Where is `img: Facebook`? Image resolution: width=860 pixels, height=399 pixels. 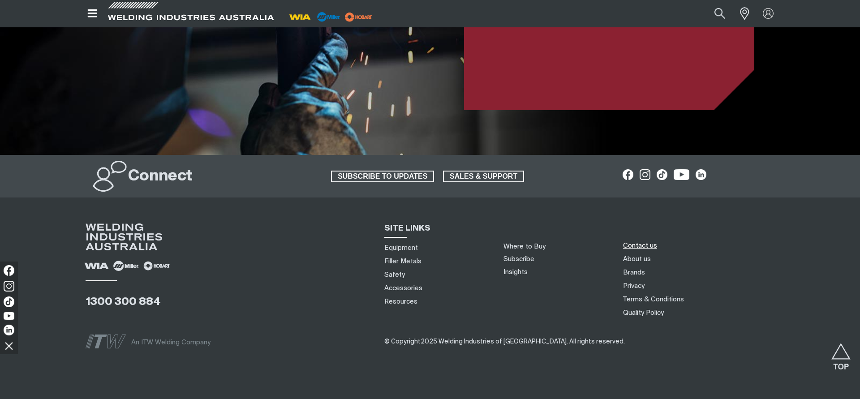 img: Facebook is located at coordinates (9, 271).